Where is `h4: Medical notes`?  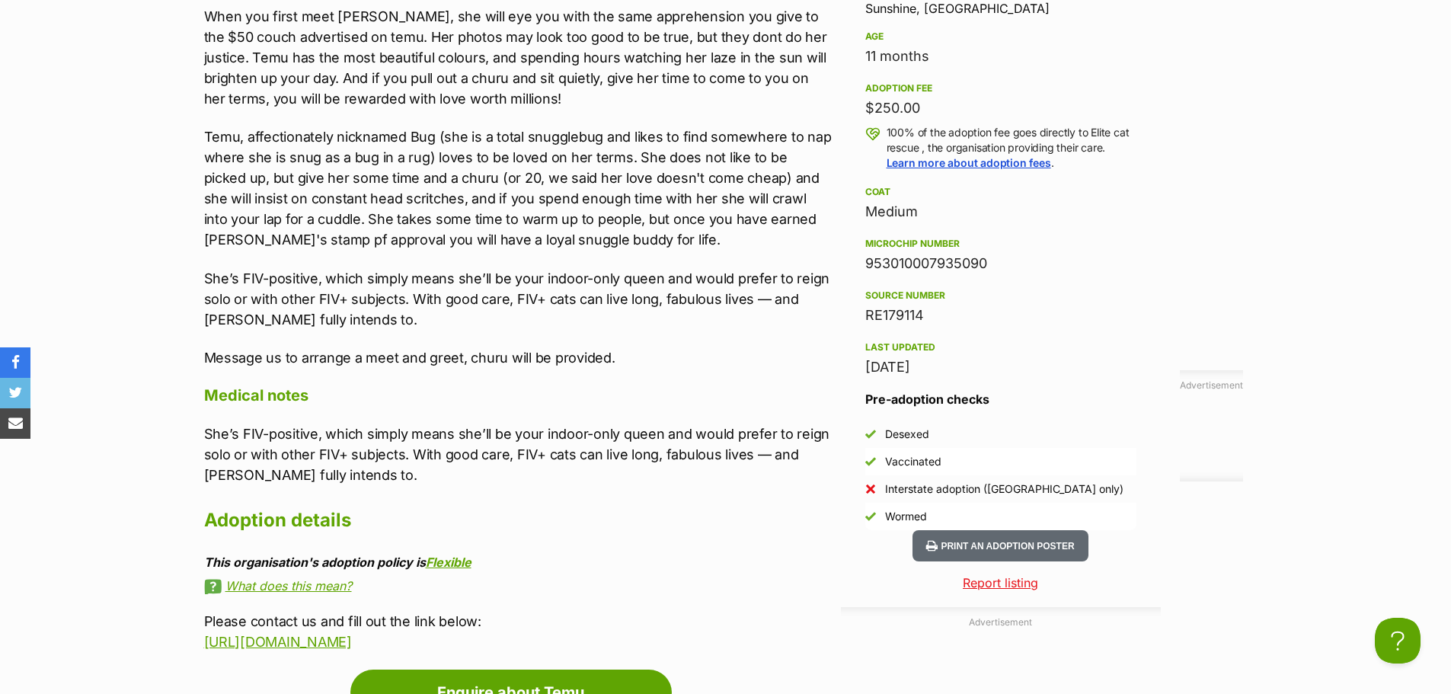 h4: Medical notes is located at coordinates (519, 395).